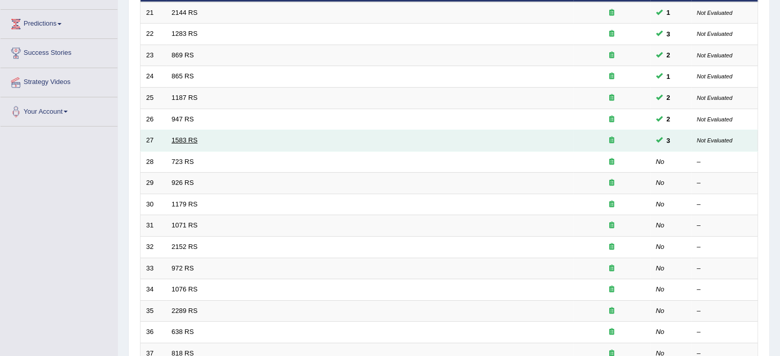 Image resolution: width=780 pixels, height=356 pixels. What do you see at coordinates (182, 182) in the screenshot?
I see `a: 926 RS` at bounding box center [182, 182].